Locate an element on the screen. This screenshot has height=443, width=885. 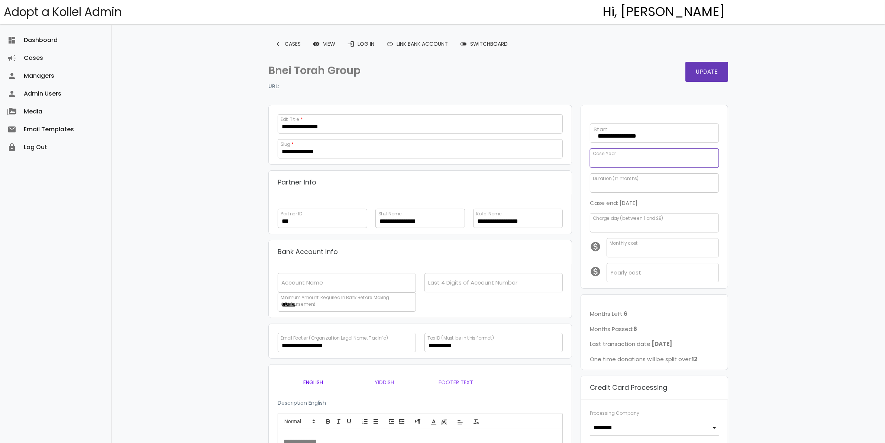
p: Months Passed: is located at coordinates (654, 329).